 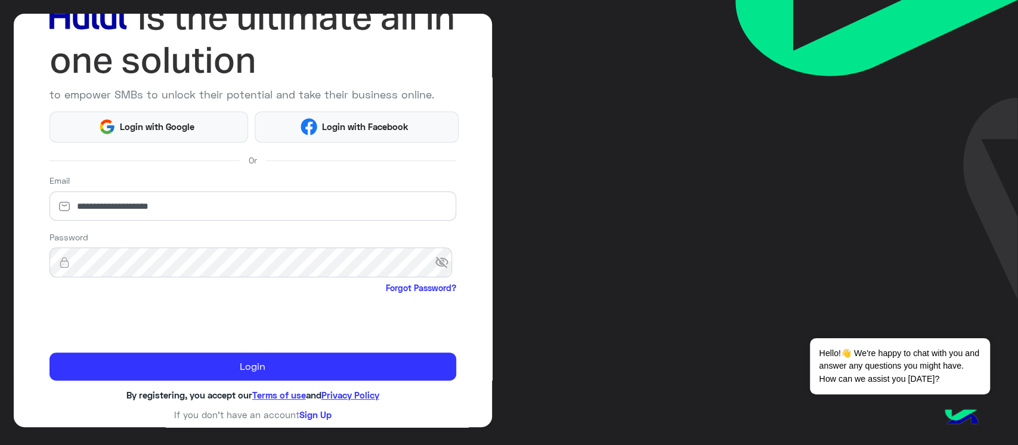 What do you see at coordinates (350, 395) in the screenshot?
I see `a: Privacy Policy` at bounding box center [350, 395].